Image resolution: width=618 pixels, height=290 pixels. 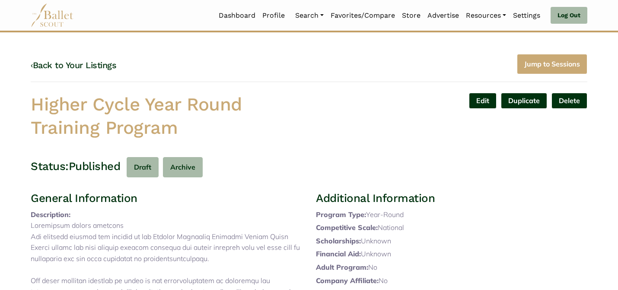 I want to click on a: Jump to Sessions, so click(x=552, y=64).